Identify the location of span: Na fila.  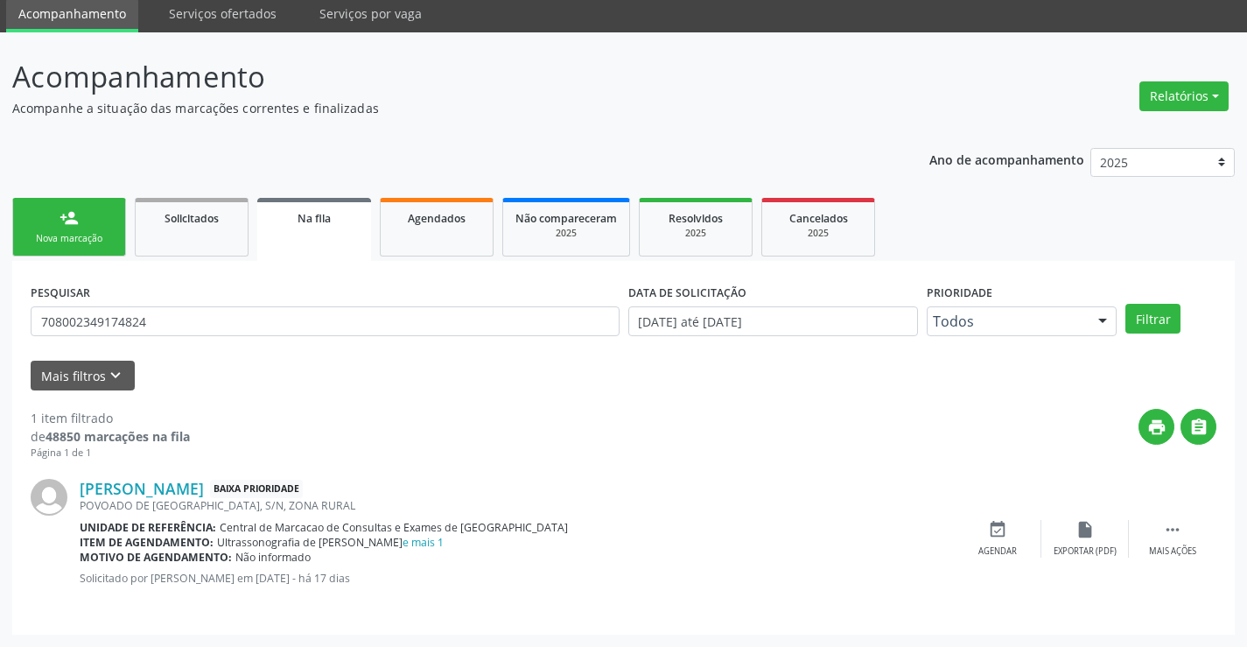
(314, 218).